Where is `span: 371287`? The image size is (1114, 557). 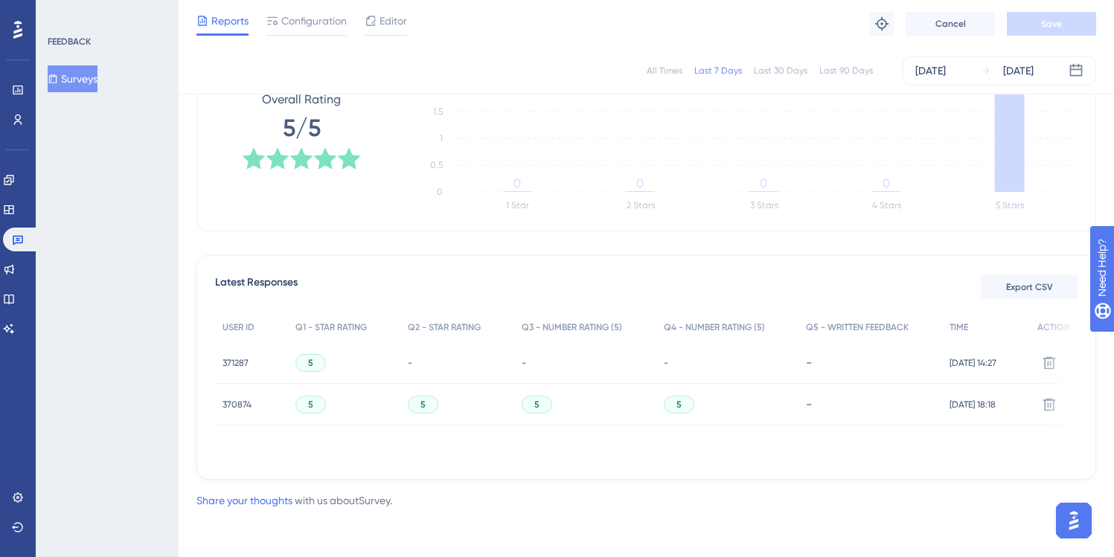
span: 371287 is located at coordinates (235, 363).